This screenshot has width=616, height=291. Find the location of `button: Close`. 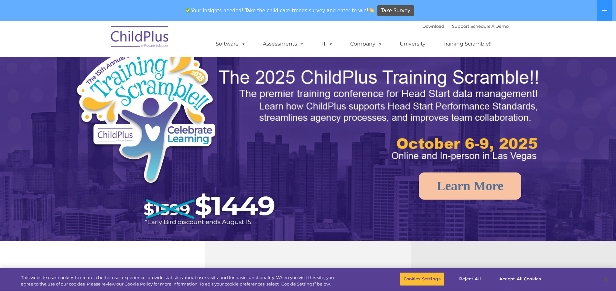

button: Close is located at coordinates (606, 279).